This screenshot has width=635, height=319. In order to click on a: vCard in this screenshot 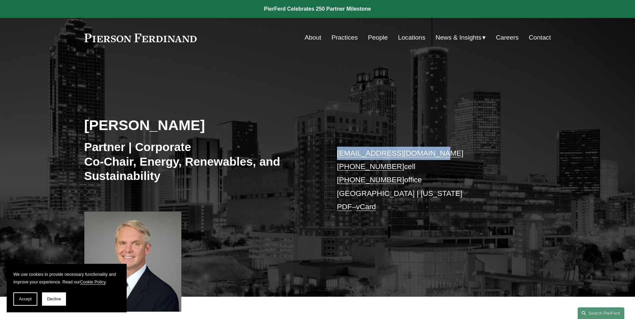, I will do `click(366, 207)`.